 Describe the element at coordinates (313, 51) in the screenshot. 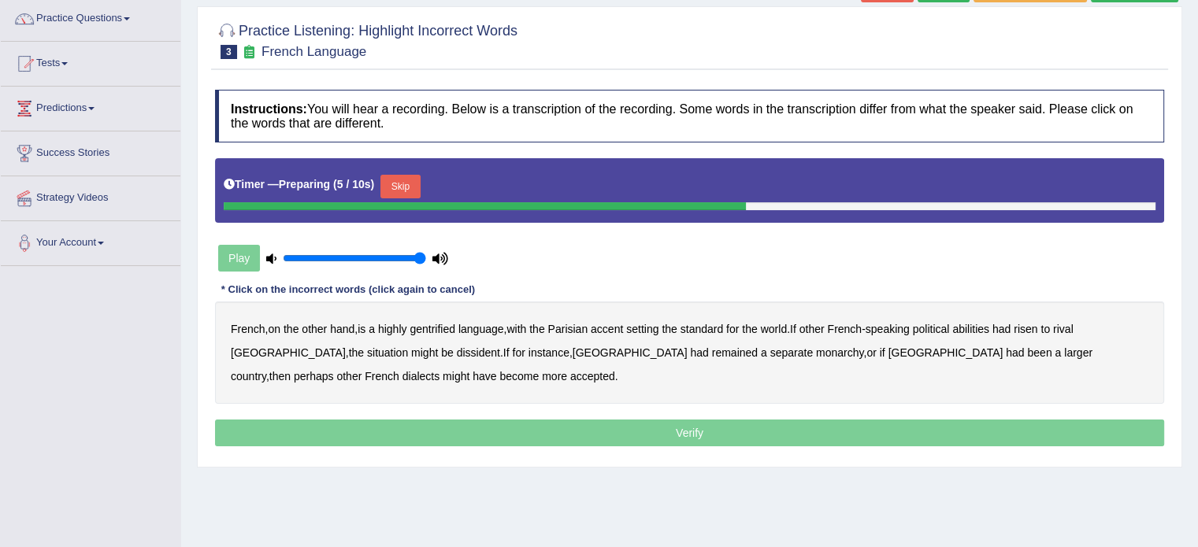

I see `small: French Language` at that location.